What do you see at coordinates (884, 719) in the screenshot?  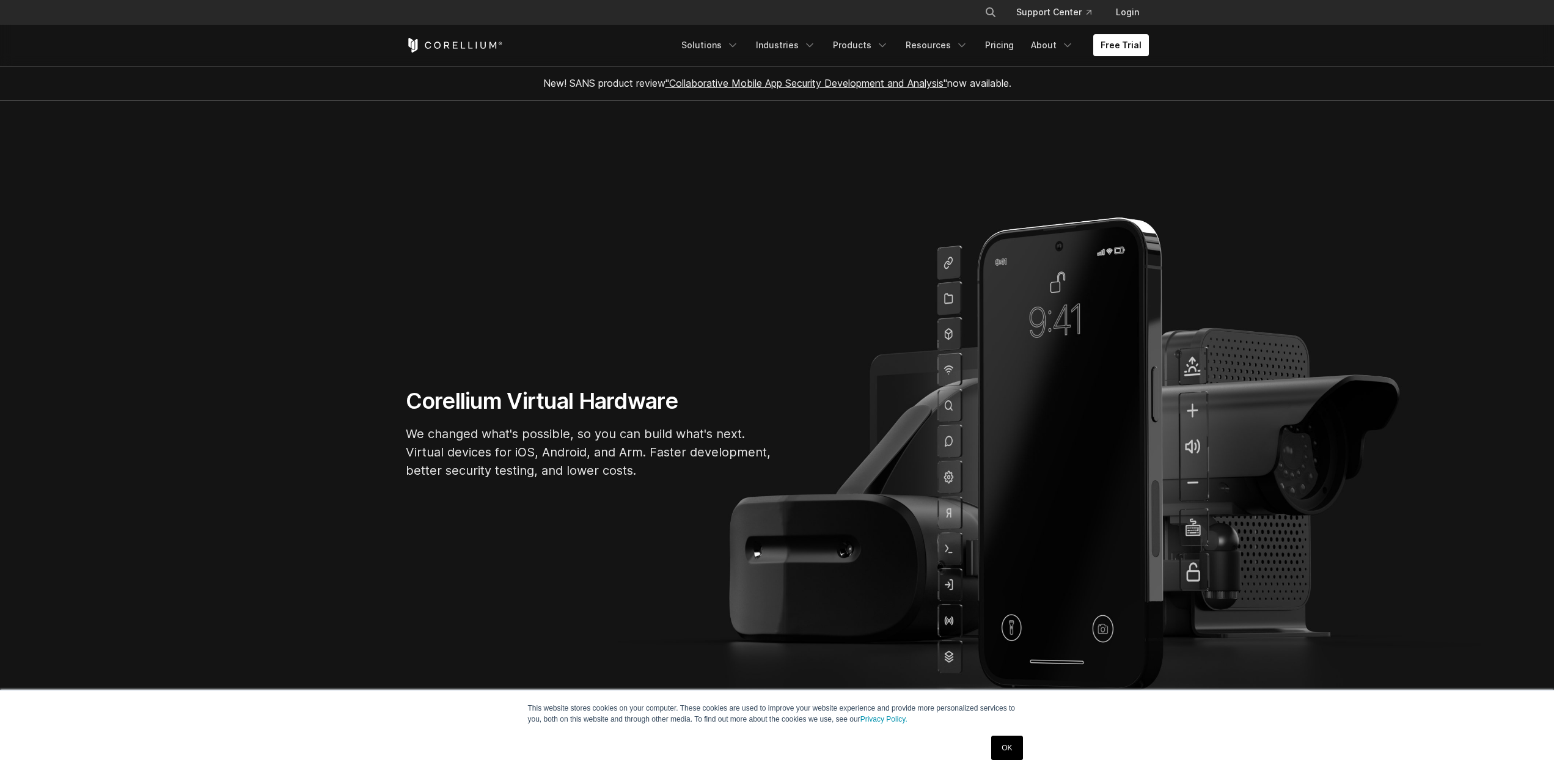 I see `a: Privacy Policy.` at bounding box center [884, 719].